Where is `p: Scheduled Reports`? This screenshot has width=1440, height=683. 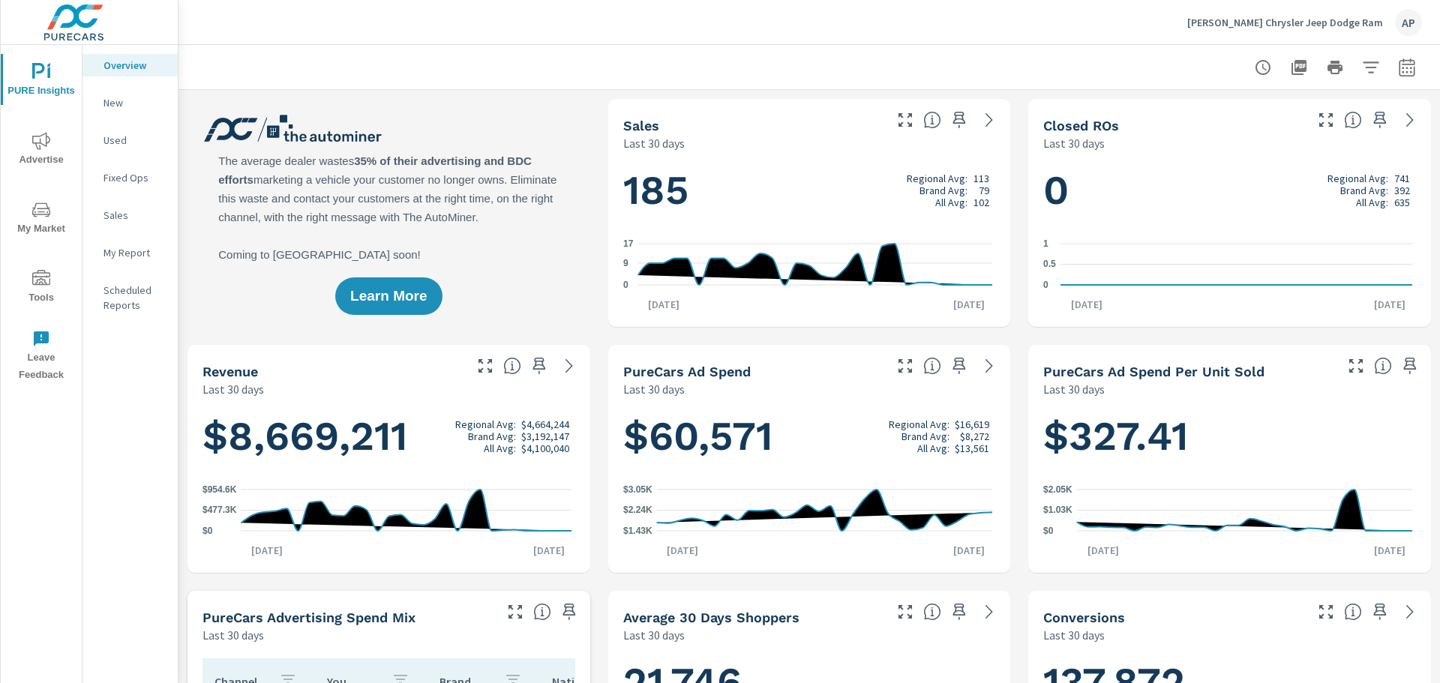 p: Scheduled Reports is located at coordinates (134, 298).